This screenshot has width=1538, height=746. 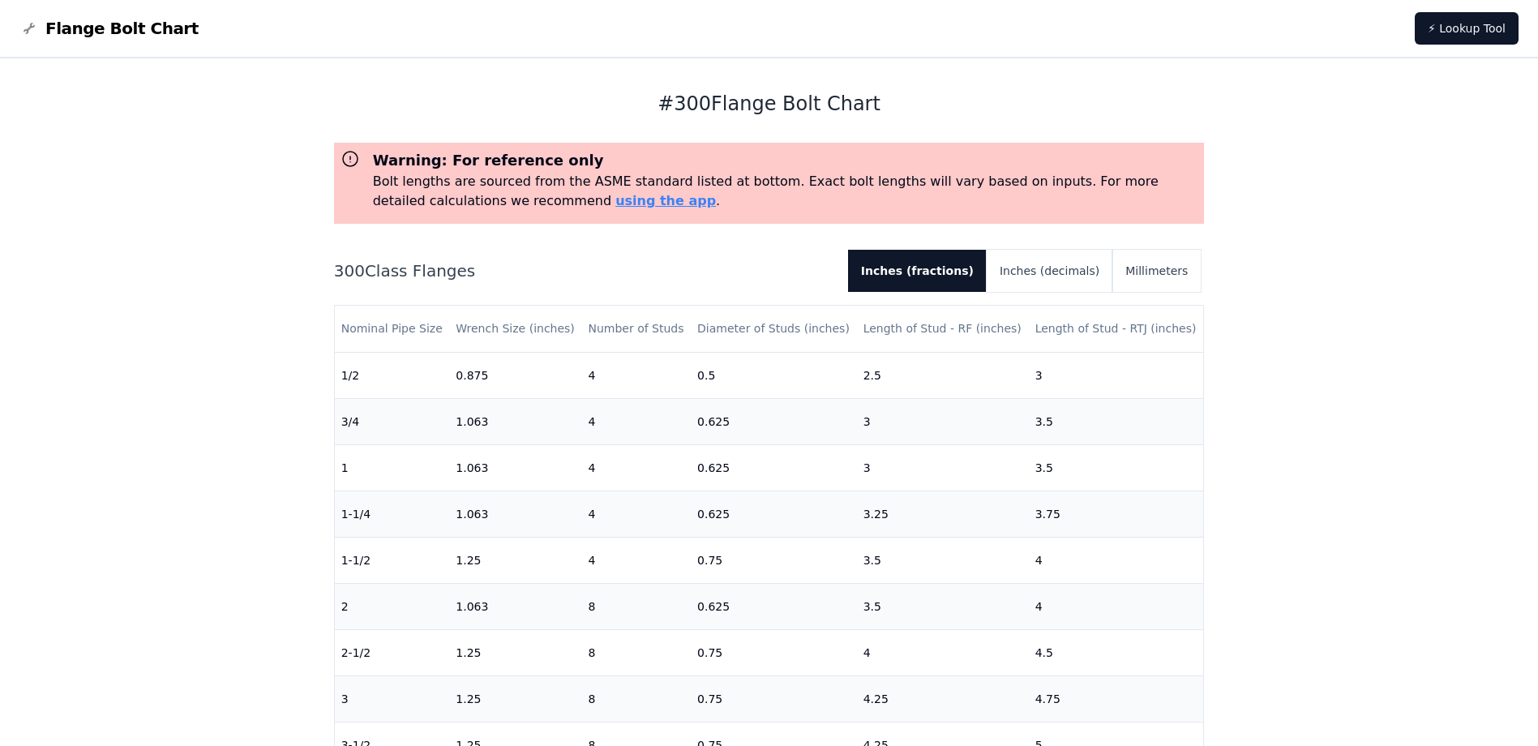 What do you see at coordinates (1466, 28) in the screenshot?
I see `a: ⚡ Lookup Tool` at bounding box center [1466, 28].